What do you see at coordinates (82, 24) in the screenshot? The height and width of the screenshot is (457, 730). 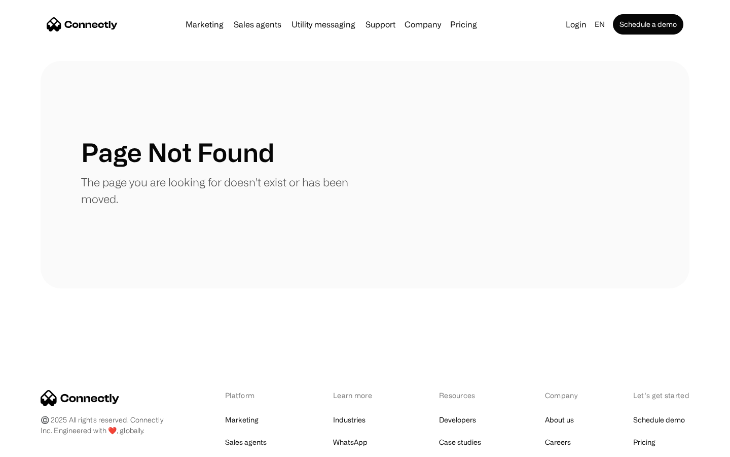 I see `a: home` at bounding box center [82, 24].